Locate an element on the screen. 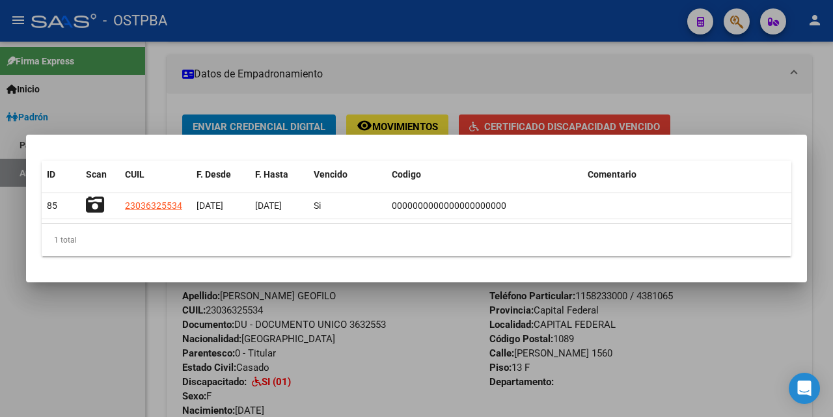  datatable-header-cell: Comentario is located at coordinates (686, 174).